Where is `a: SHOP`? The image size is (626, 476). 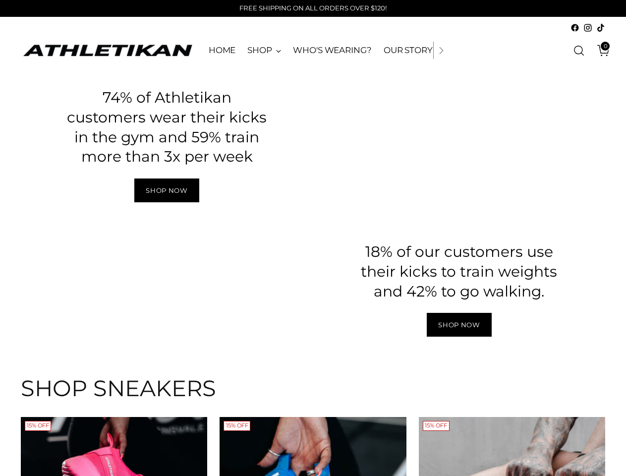
a: SHOP is located at coordinates (264, 51).